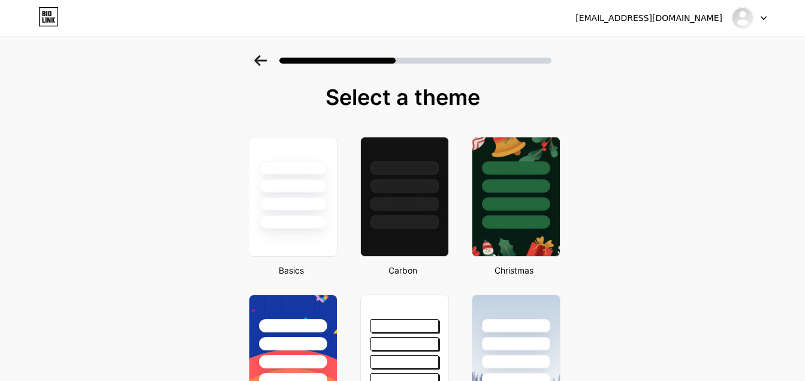 This screenshot has height=381, width=805. I want to click on div: Carbon, so click(403, 270).